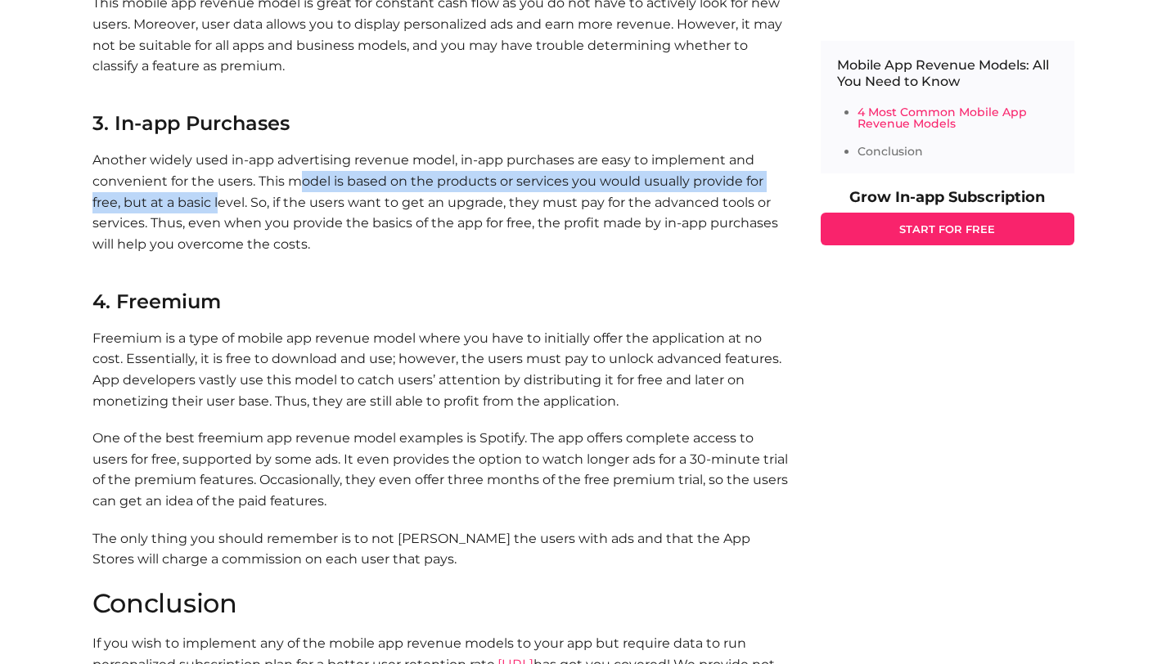 This screenshot has height=664, width=1166. Describe the element at coordinates (191, 123) in the screenshot. I see `font: 3. In-app Purchases` at that location.